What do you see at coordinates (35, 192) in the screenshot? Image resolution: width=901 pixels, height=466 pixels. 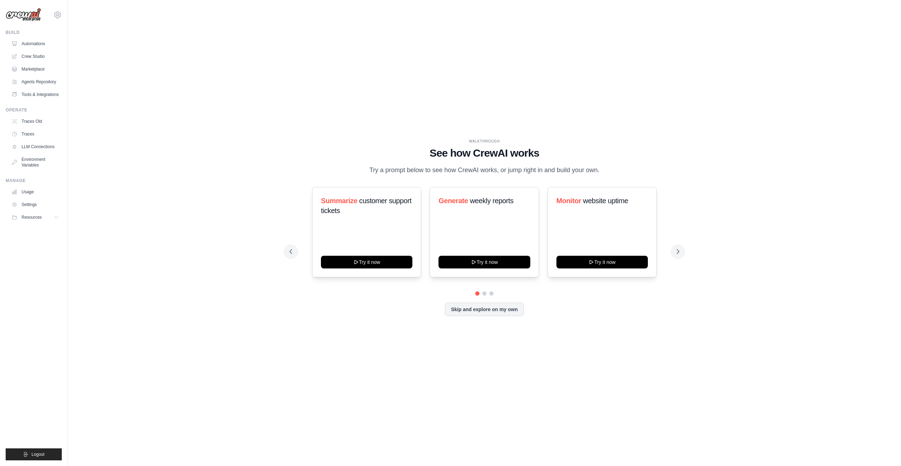 I see `a: Usage` at bounding box center [35, 192].